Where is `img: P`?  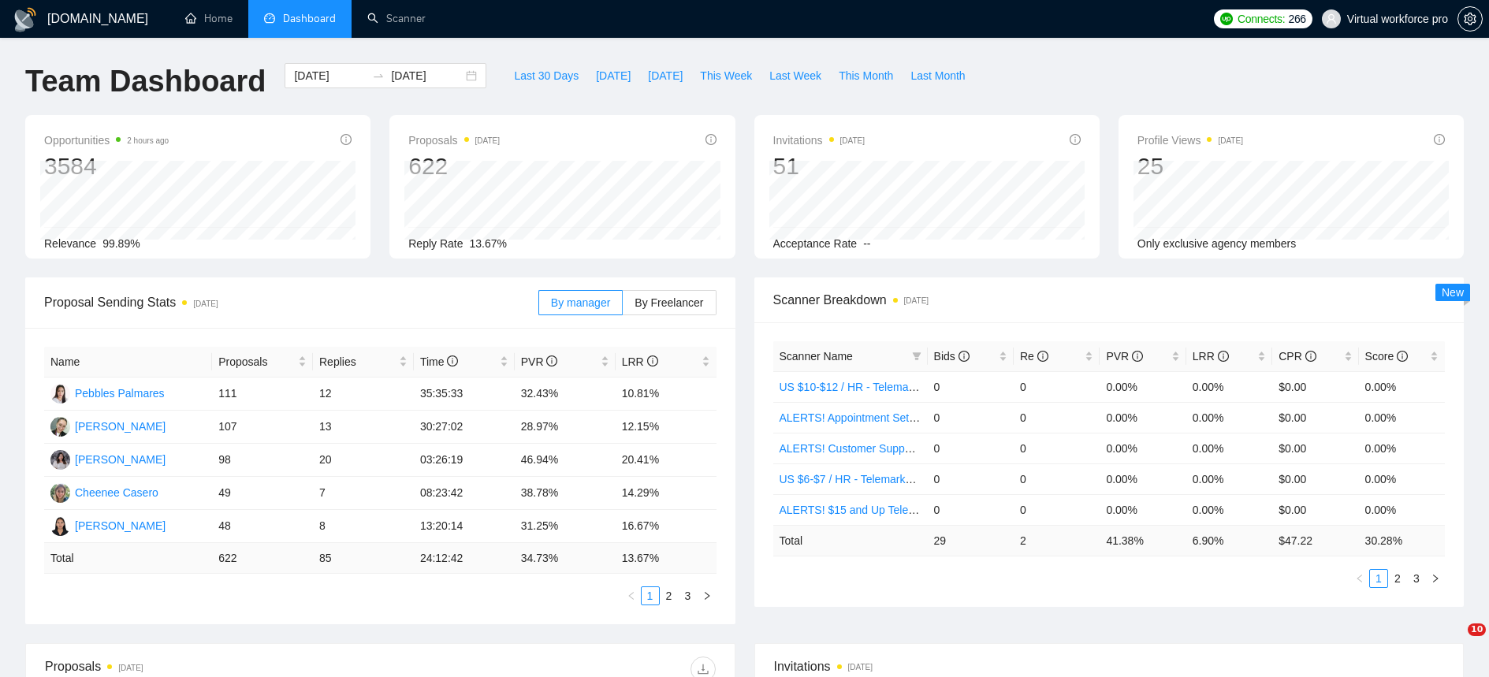 img: P is located at coordinates (60, 393).